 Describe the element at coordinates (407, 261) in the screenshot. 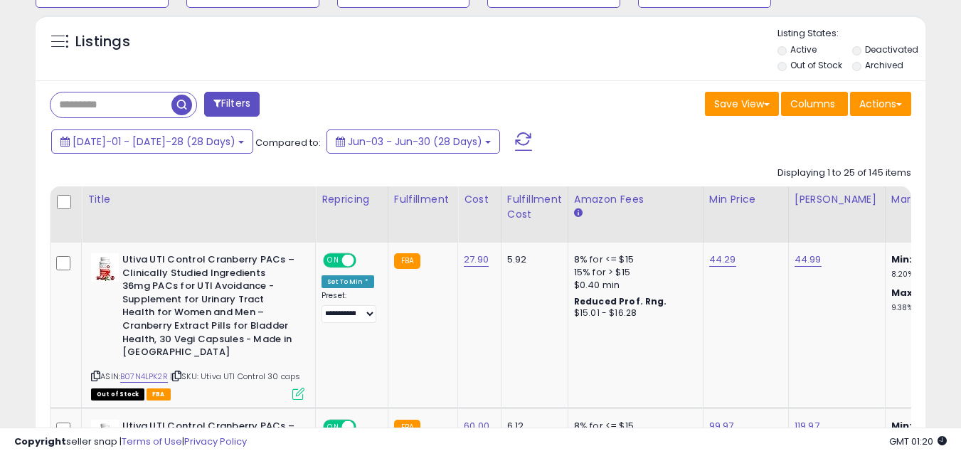

I see `small: FBA` at that location.